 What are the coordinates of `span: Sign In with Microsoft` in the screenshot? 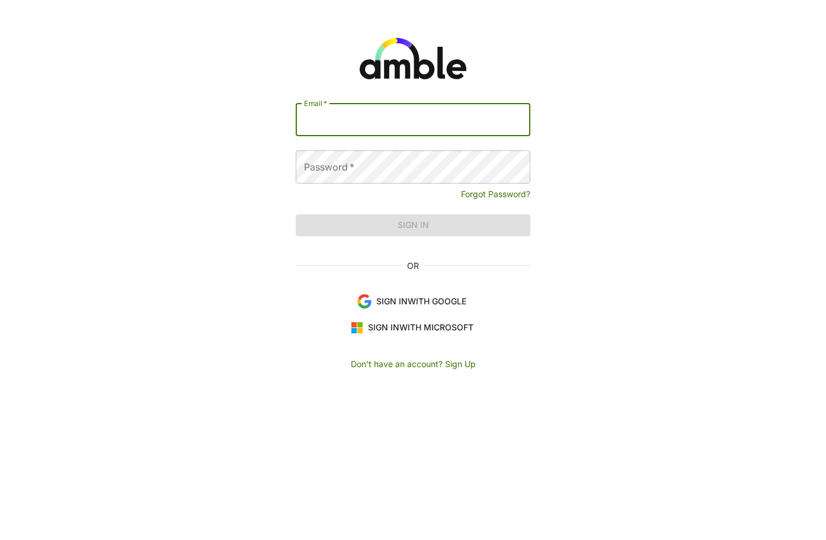 It's located at (413, 328).